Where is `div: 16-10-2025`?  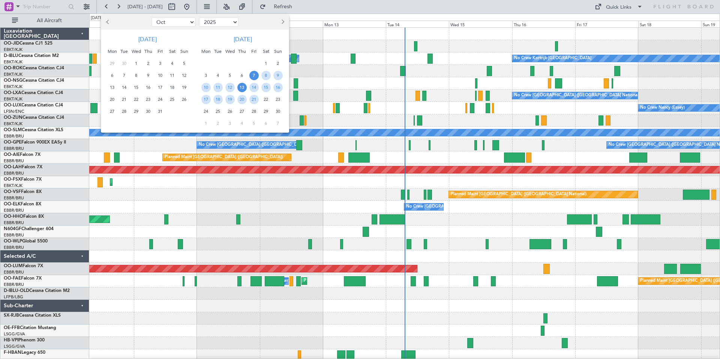
div: 16-10-2025 is located at coordinates (148, 87).